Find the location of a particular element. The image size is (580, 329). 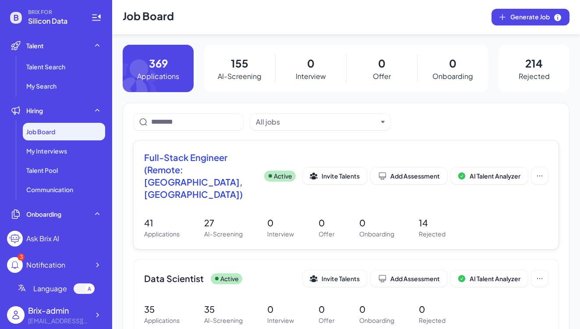

span: My Interviews is located at coordinates (46, 151).